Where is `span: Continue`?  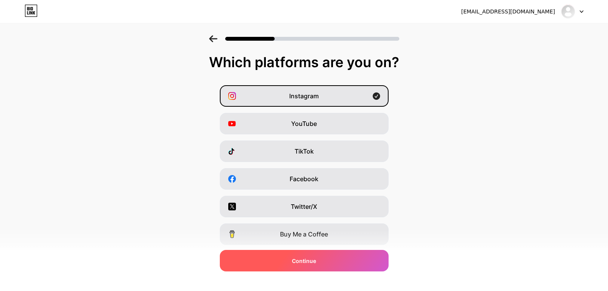
span: Continue is located at coordinates (304, 260).